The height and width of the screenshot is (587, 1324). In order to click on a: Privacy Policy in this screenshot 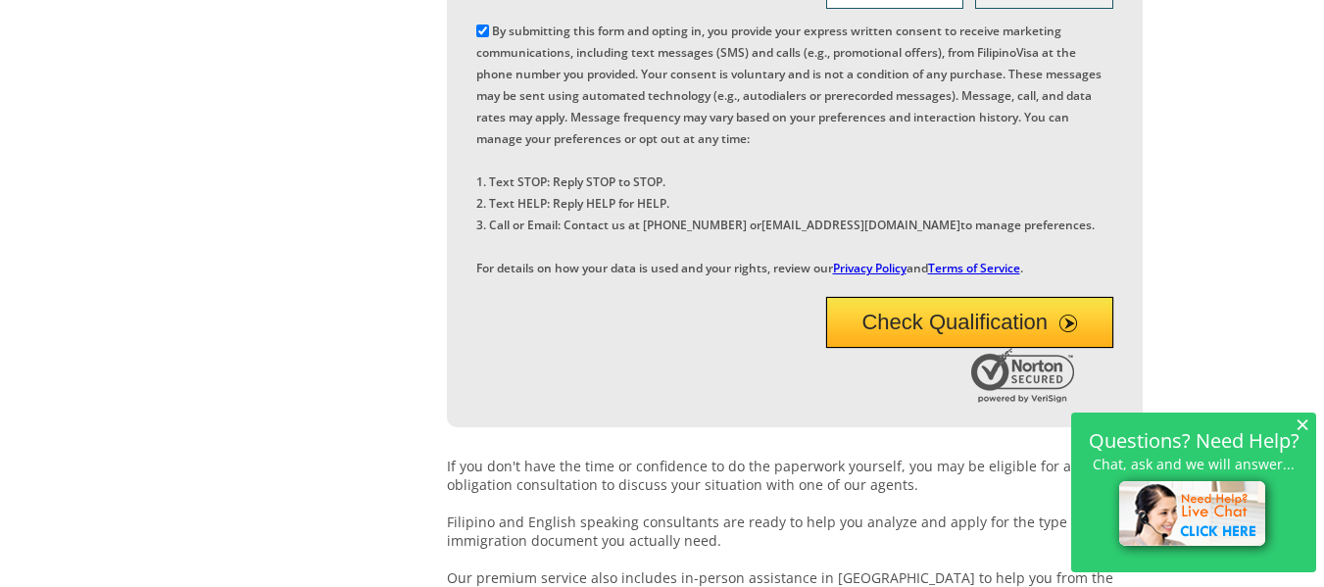, I will do `click(869, 268)`.